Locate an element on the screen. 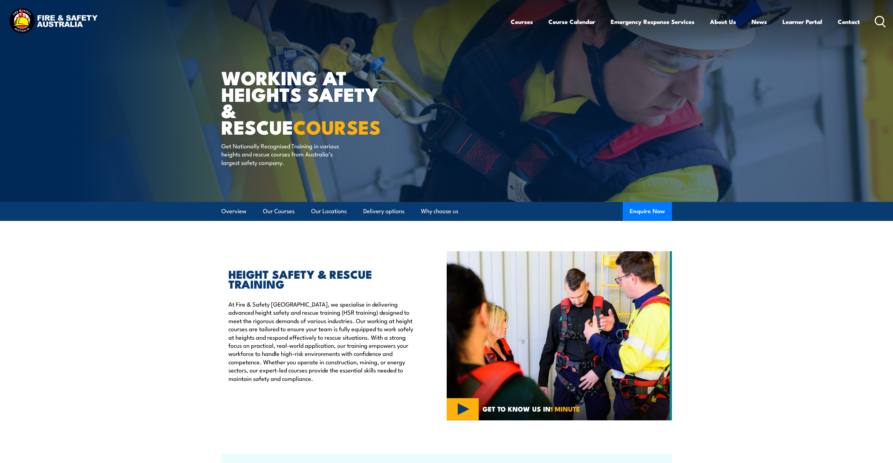  strong: 1 MINUTE is located at coordinates (566, 408).